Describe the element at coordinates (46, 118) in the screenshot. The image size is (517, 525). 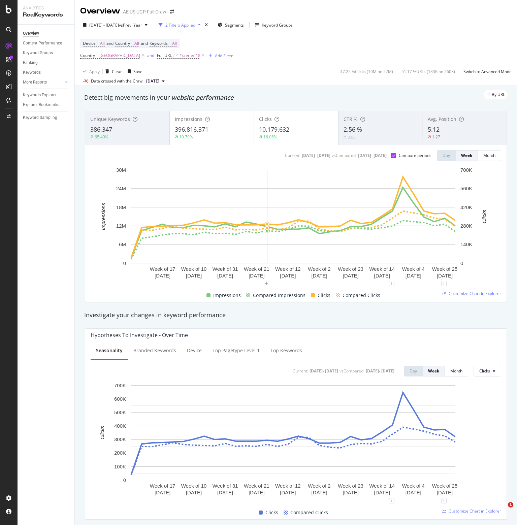
I see `a: Keyword Sampling` at that location.